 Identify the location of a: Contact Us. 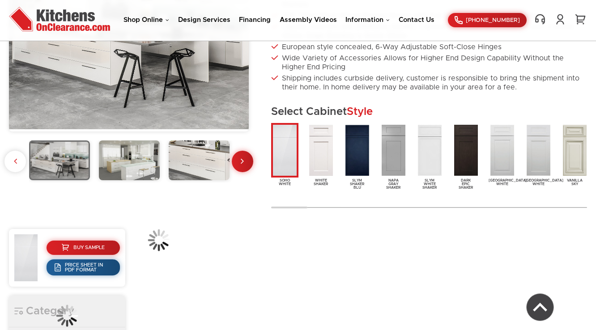
(417, 20).